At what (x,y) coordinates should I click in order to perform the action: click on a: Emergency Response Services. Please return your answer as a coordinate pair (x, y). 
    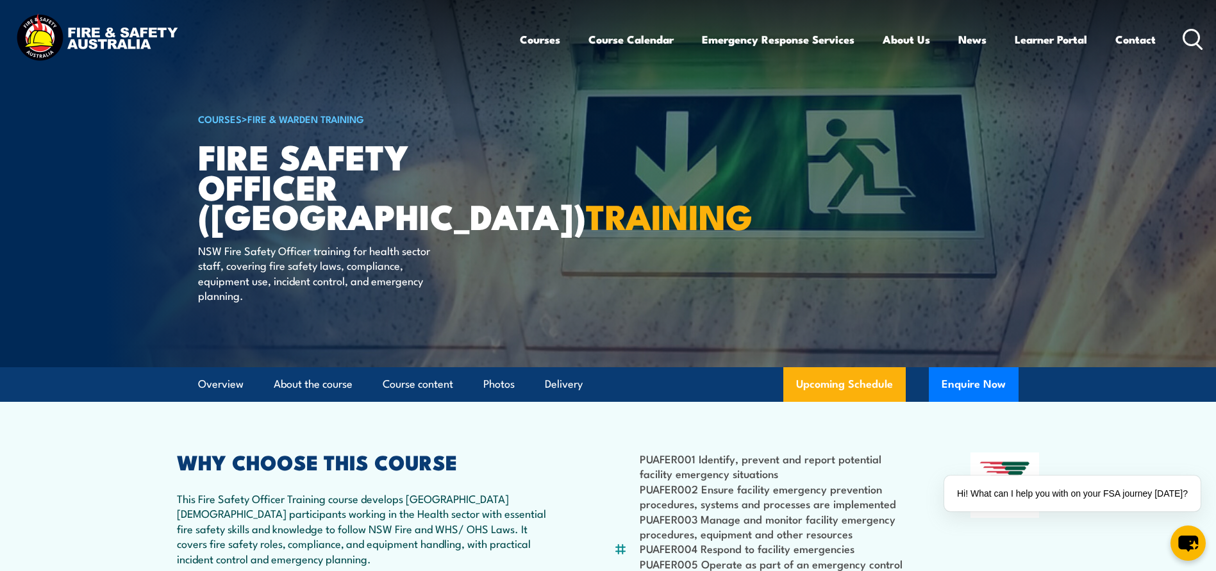
    Looking at the image, I should click on (778, 39).